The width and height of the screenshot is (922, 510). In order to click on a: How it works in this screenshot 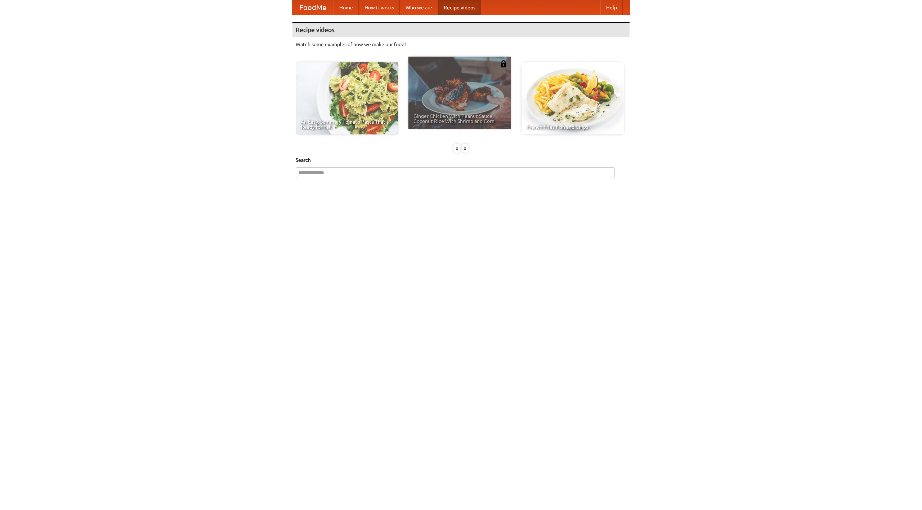, I will do `click(379, 8)`.